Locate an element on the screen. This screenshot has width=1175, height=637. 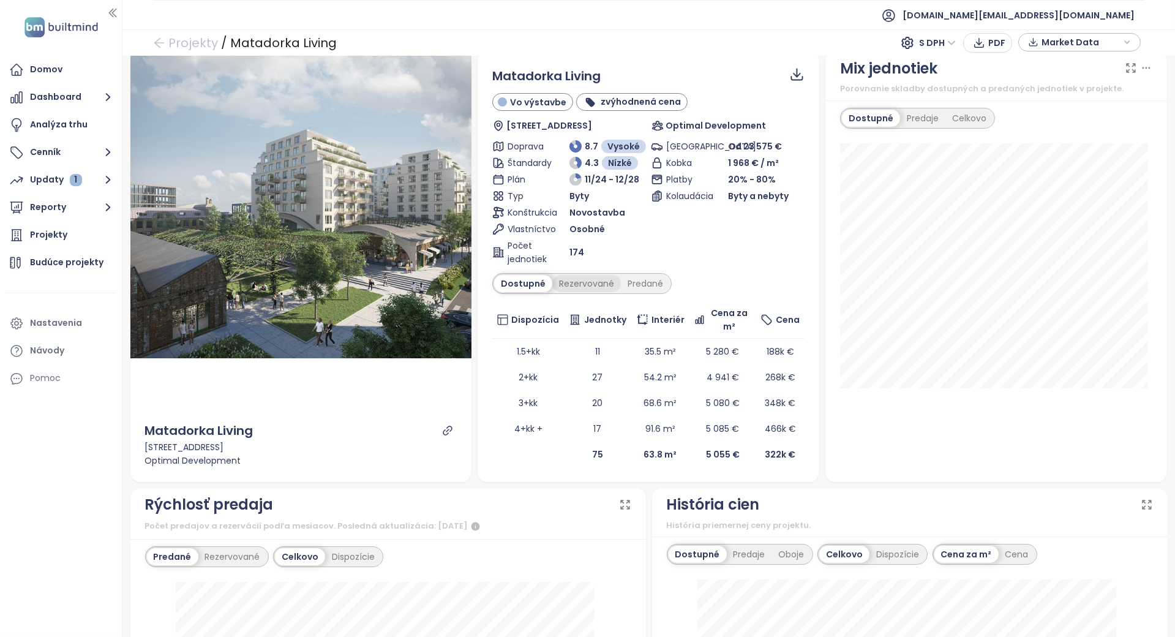
a: Budúce projekty is located at coordinates (61, 263).